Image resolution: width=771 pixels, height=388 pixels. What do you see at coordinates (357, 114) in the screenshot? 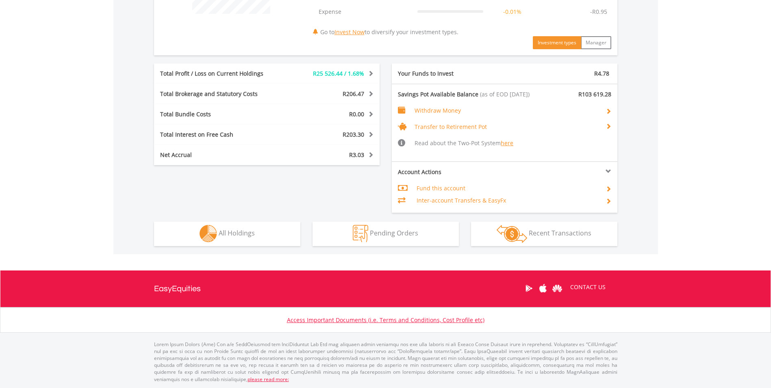
I see `span: R0.00` at bounding box center [357, 114].